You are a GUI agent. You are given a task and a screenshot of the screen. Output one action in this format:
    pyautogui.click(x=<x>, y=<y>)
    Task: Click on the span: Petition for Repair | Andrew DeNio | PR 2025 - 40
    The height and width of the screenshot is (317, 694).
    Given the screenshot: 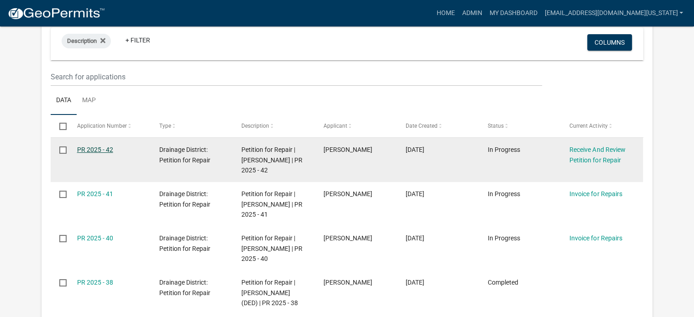 What is the action you would take?
    pyautogui.click(x=272, y=249)
    